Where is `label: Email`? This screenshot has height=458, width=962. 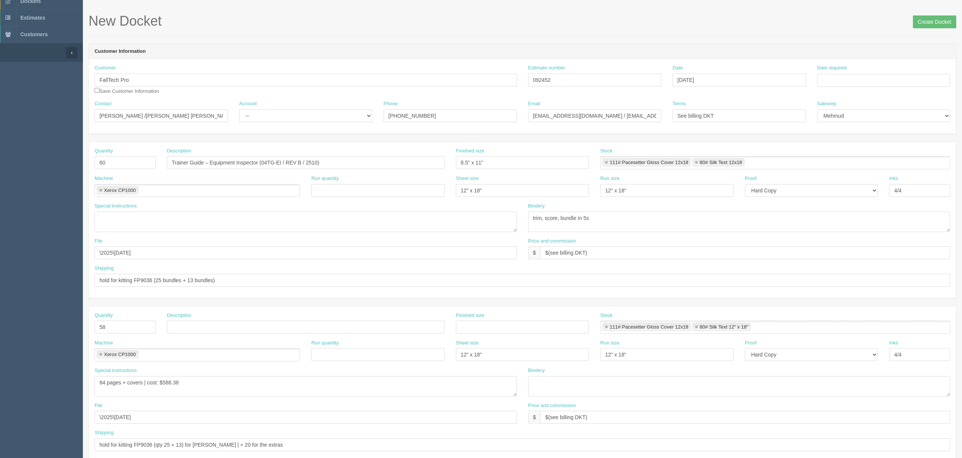 label: Email is located at coordinates (534, 104).